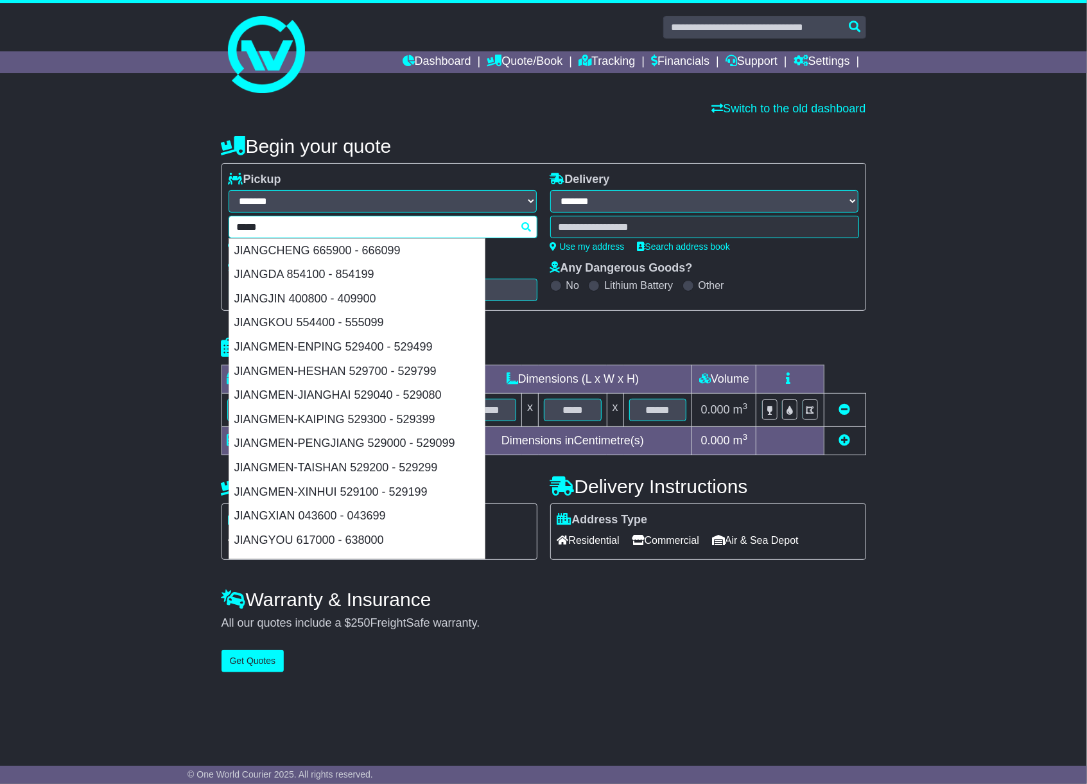 The image size is (1087, 784). Describe the element at coordinates (357, 299) in the screenshot. I see `div: JIANGJIN 400800 - 409900` at that location.